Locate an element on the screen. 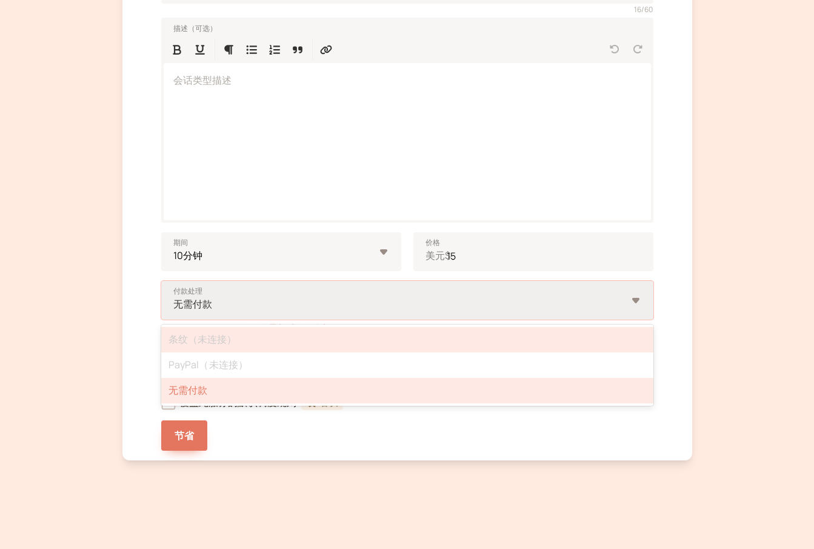 This screenshot has height=549, width=814. font: 16 is located at coordinates (638, 9).